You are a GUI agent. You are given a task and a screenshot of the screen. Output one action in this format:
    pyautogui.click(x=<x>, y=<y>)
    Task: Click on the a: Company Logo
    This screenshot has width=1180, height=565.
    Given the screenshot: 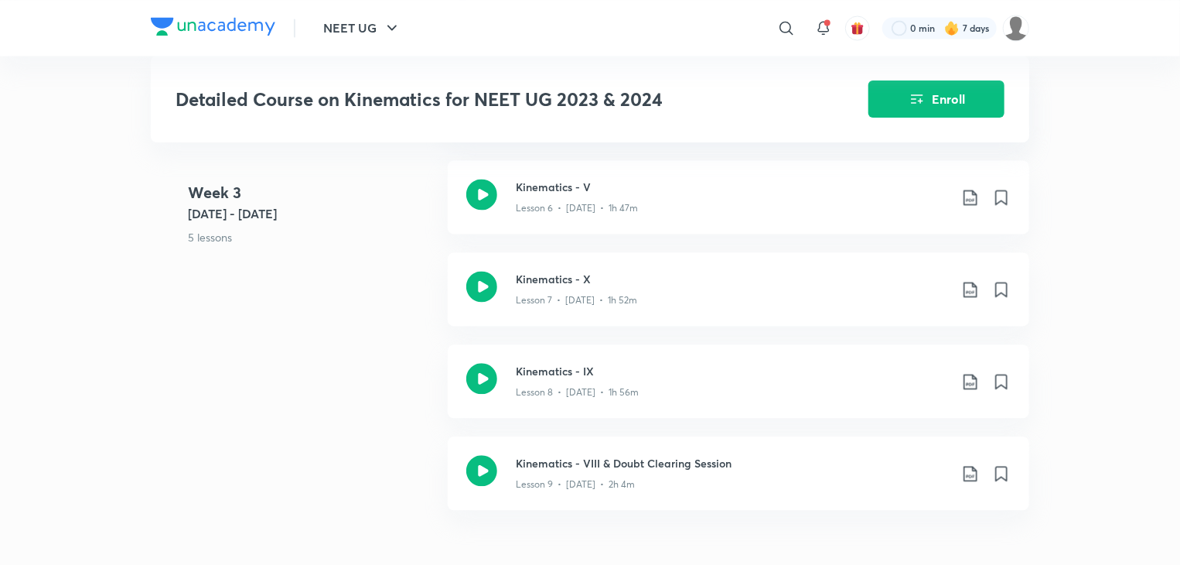 What is the action you would take?
    pyautogui.click(x=213, y=28)
    